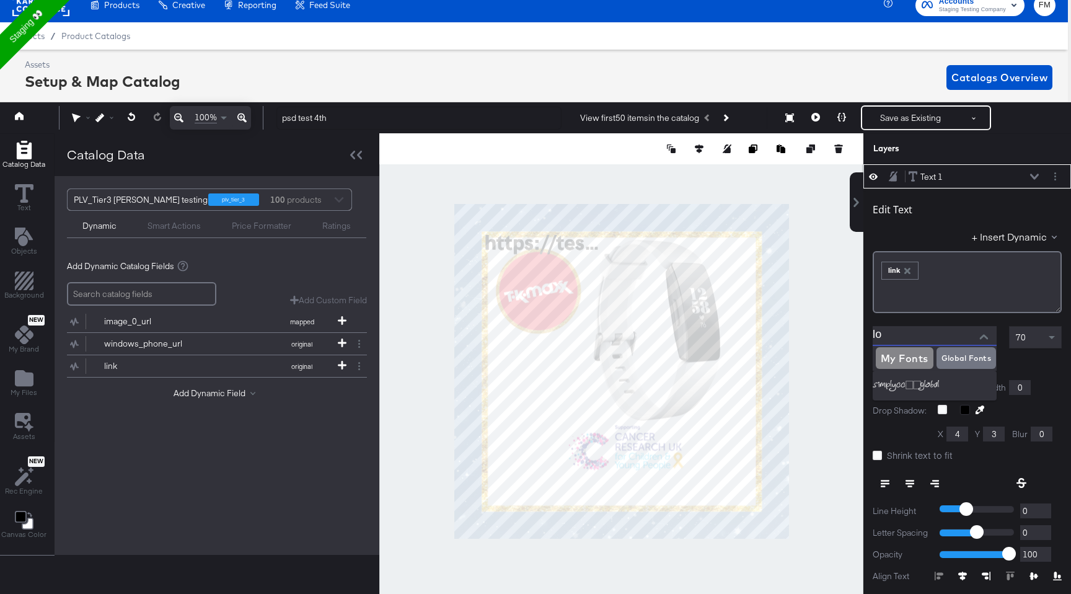 This screenshot has width=1071, height=594. Describe the element at coordinates (1021, 337) in the screenshot. I see `span: 70` at that location.